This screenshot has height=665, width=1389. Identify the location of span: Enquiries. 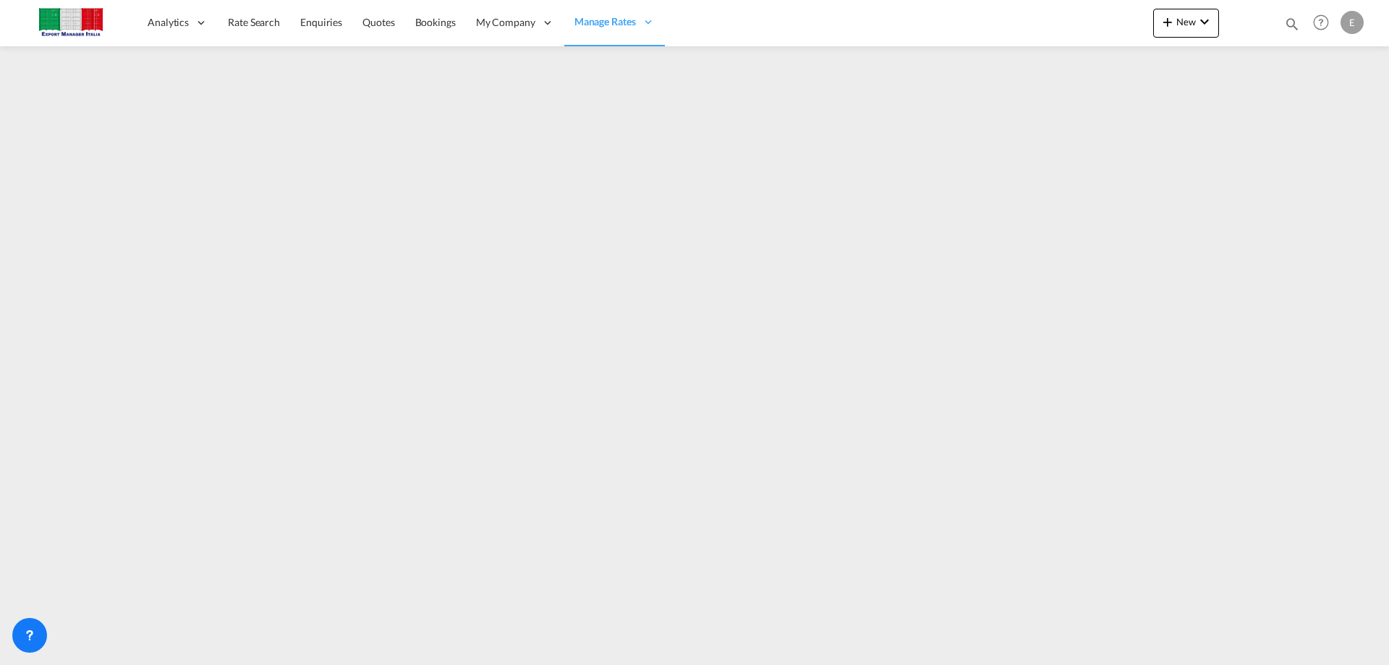
(321, 22).